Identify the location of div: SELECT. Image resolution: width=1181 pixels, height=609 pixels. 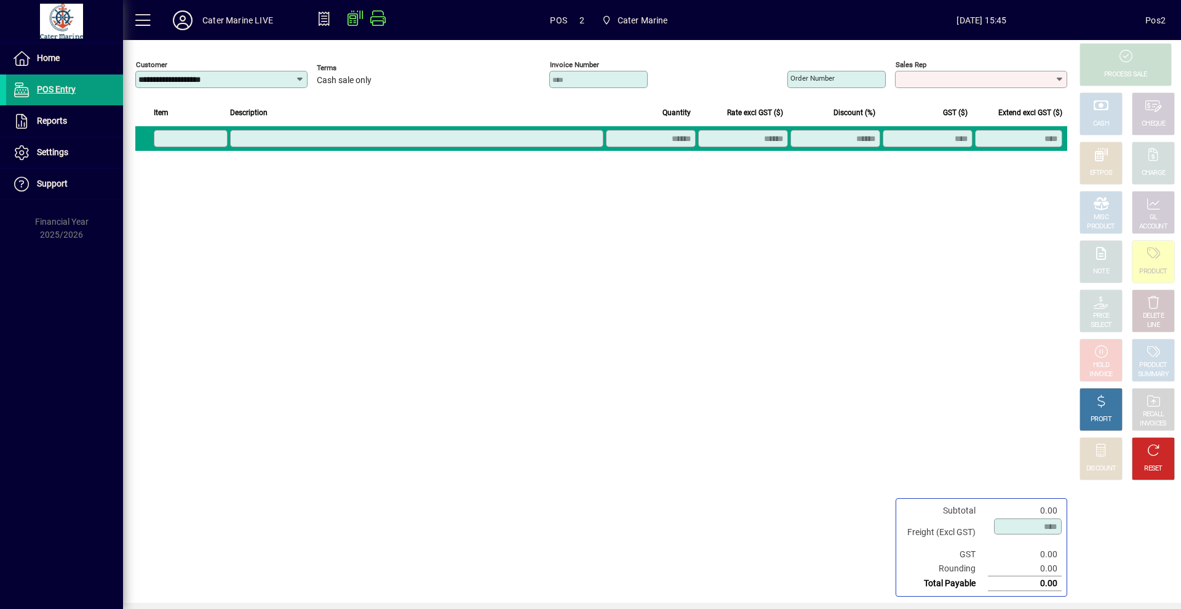
(1101, 325).